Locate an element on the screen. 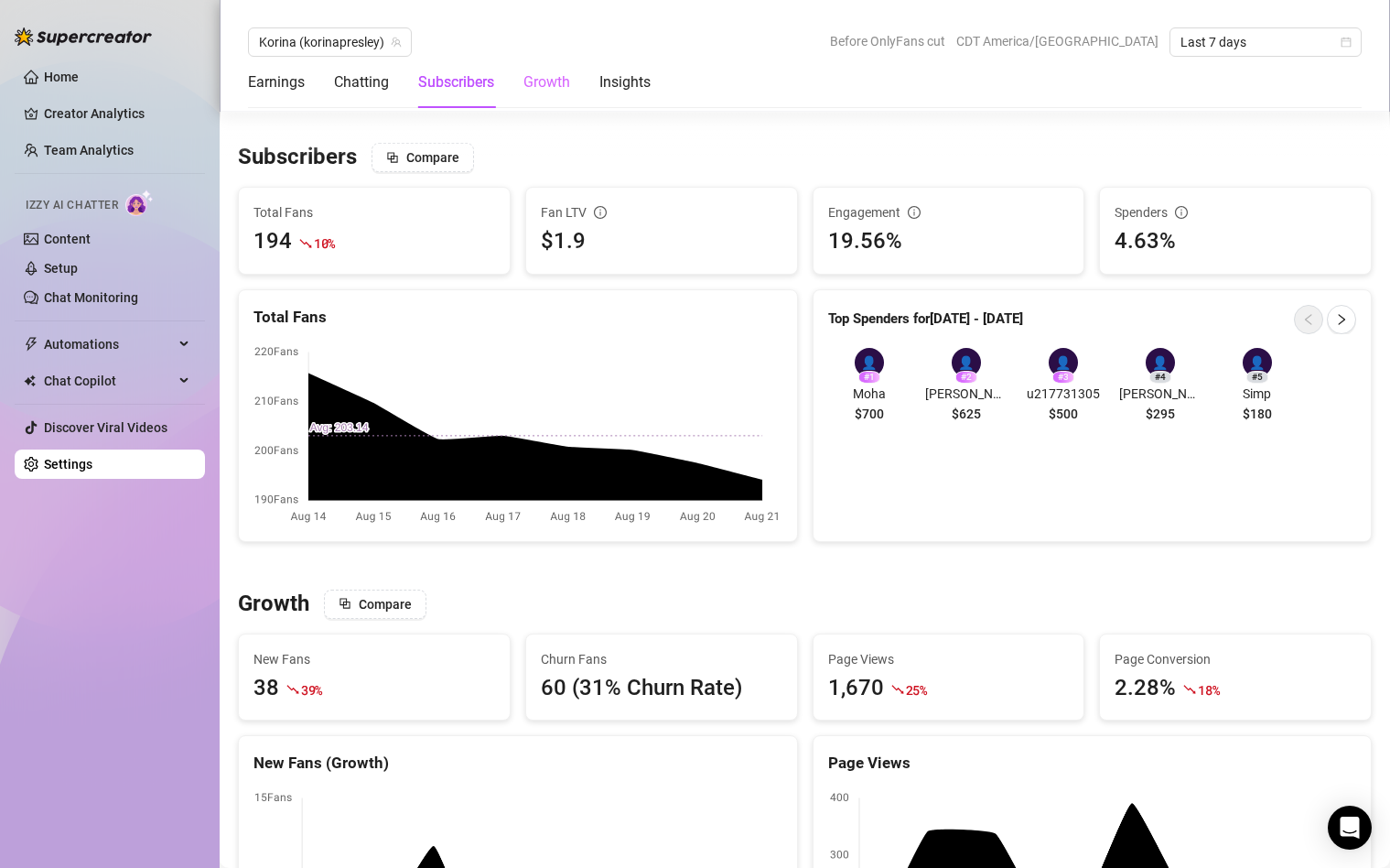 Image resolution: width=1390 pixels, height=868 pixels. div: # 1 is located at coordinates (870, 377).